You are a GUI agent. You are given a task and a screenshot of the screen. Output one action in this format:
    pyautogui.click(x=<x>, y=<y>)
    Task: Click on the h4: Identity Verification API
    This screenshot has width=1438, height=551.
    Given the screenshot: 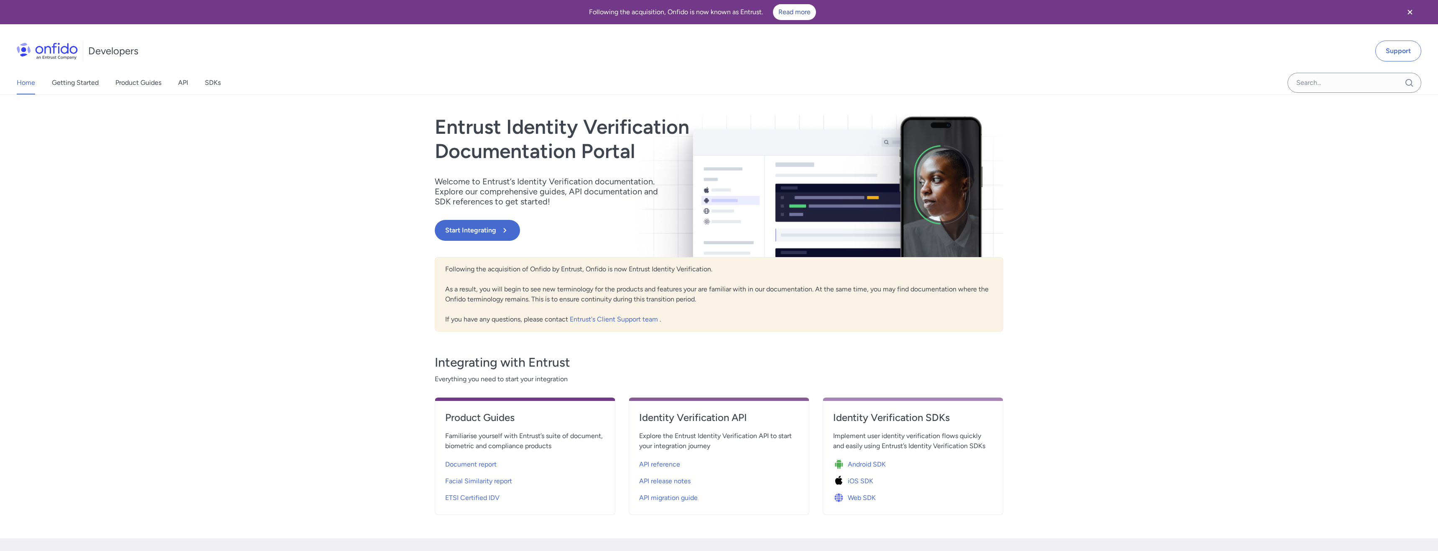 What is the action you would take?
    pyautogui.click(x=719, y=417)
    